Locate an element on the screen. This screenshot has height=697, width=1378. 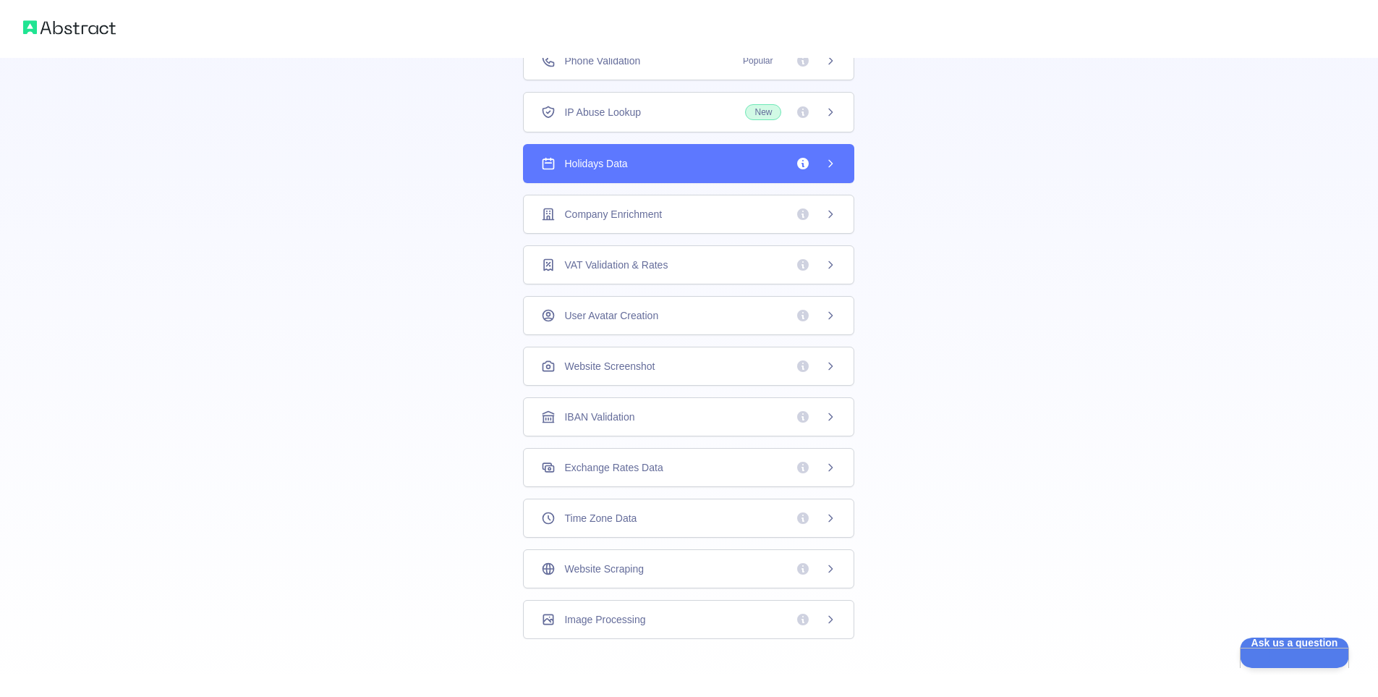
span: Time Zone Data is located at coordinates (600, 518).